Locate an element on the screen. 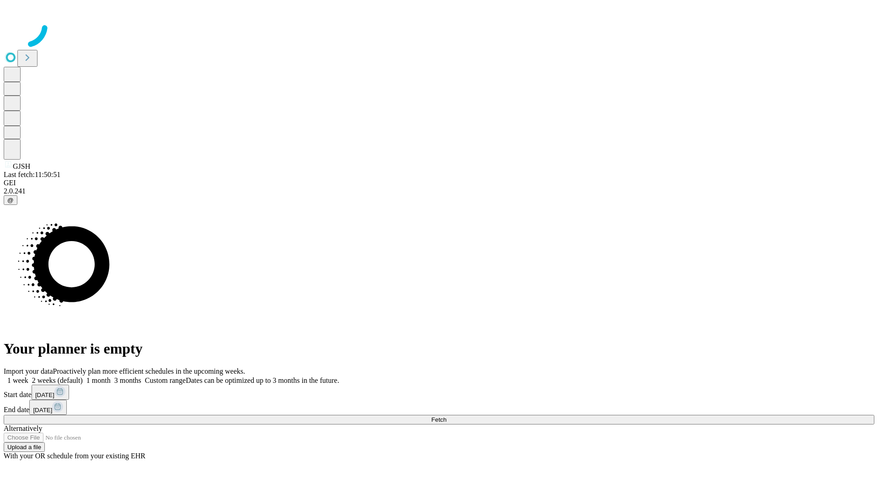 Image resolution: width=878 pixels, height=494 pixels. span: 1 week is located at coordinates (18, 380).